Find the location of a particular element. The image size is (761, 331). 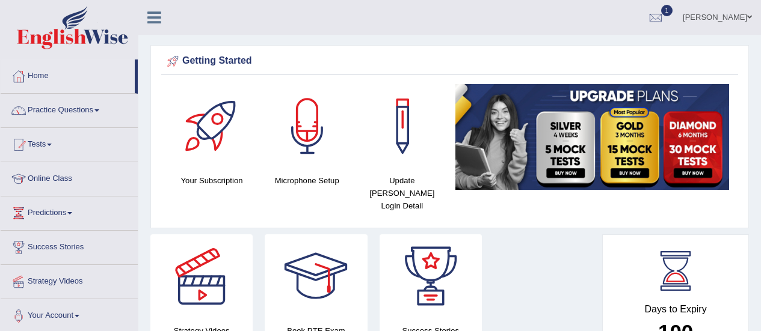

span: 1 is located at coordinates (667, 10).